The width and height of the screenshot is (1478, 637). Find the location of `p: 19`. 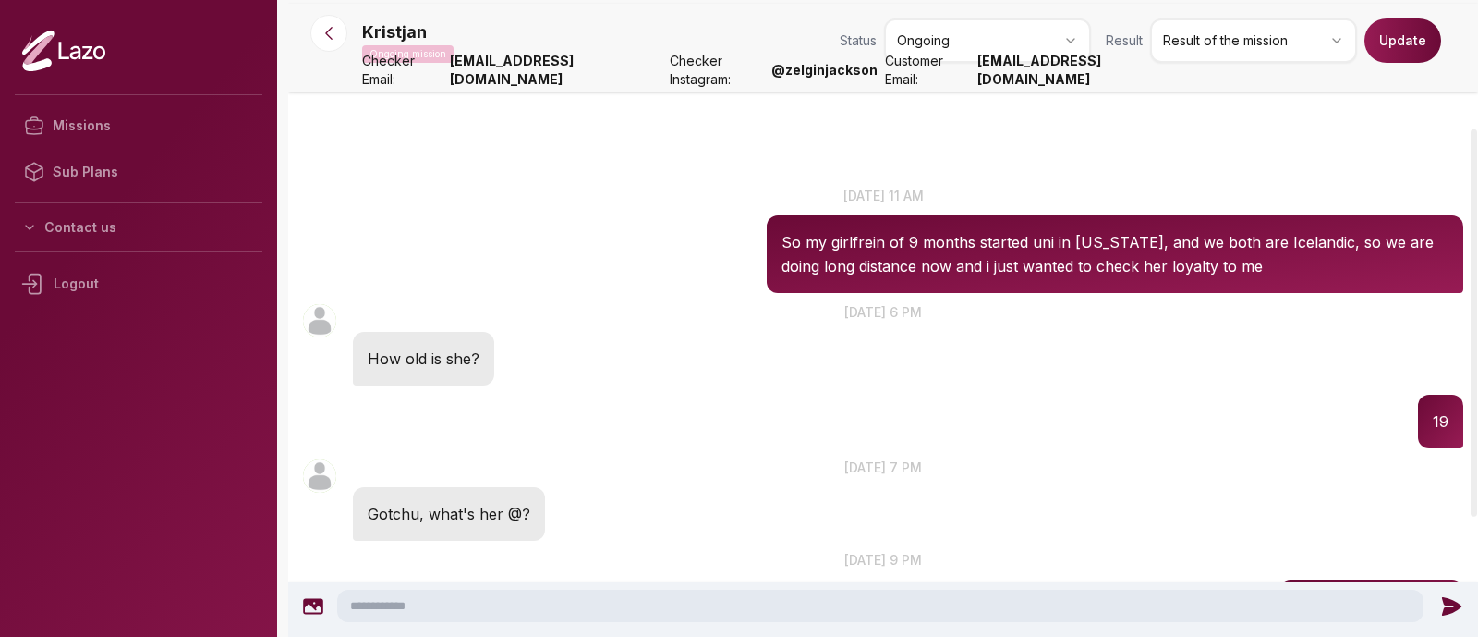

p: 19 is located at coordinates (1441, 421).